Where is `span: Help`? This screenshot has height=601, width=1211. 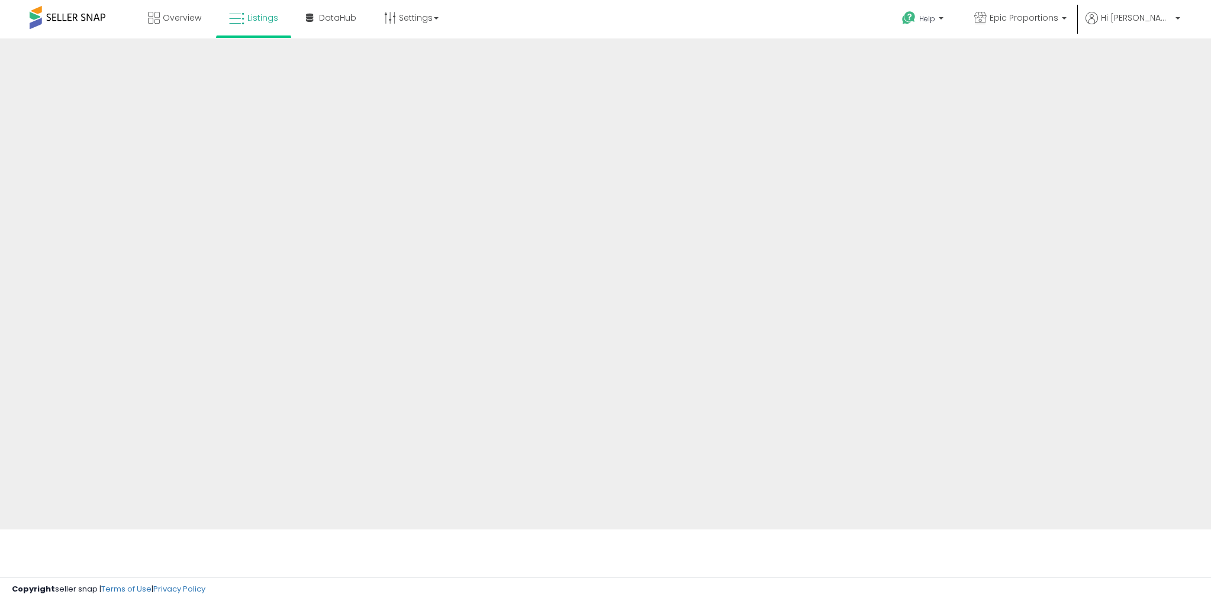 span: Help is located at coordinates (927, 18).